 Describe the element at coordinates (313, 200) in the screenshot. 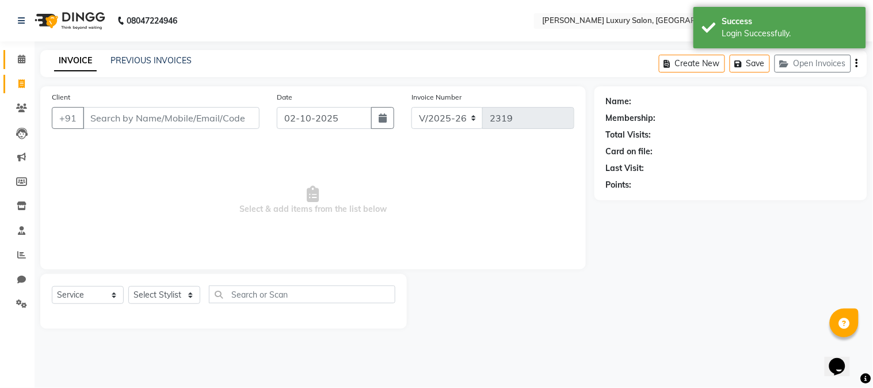

I see `span: Select & add items from the list below` at that location.